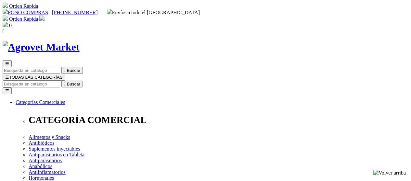  What do you see at coordinates (41, 143) in the screenshot?
I see `a: Antibióticos` at bounding box center [41, 143].